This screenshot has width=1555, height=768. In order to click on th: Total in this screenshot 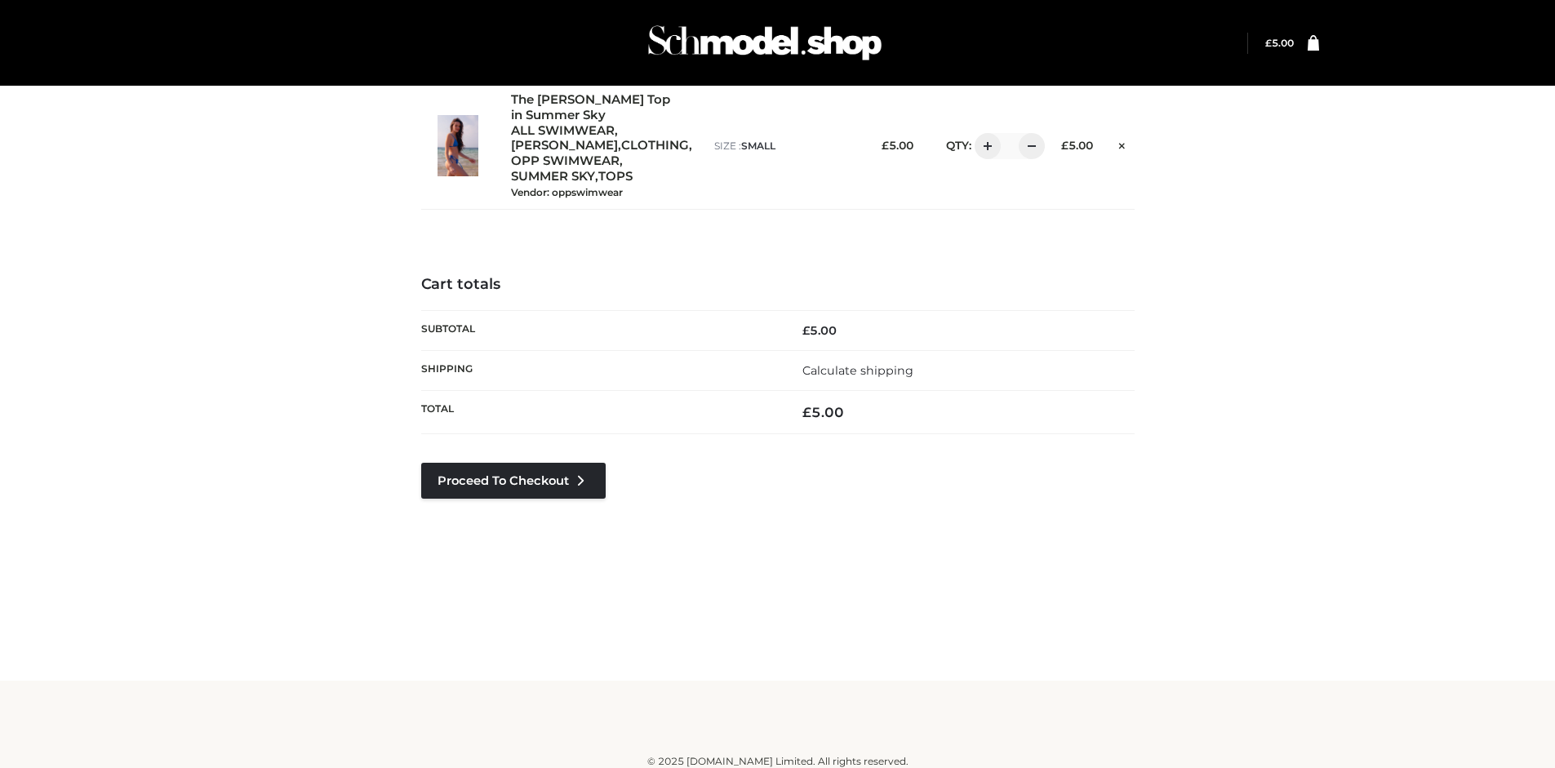, I will do `click(599, 412)`.